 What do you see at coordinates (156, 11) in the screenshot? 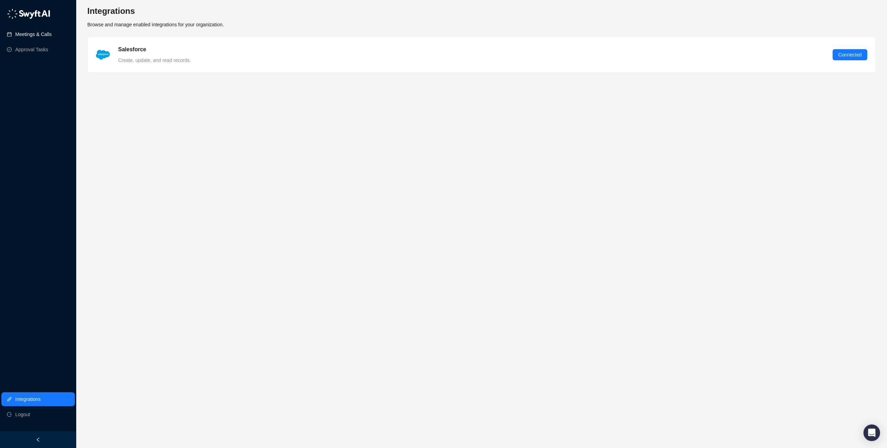
I see `h3: Integrations` at bounding box center [156, 11].